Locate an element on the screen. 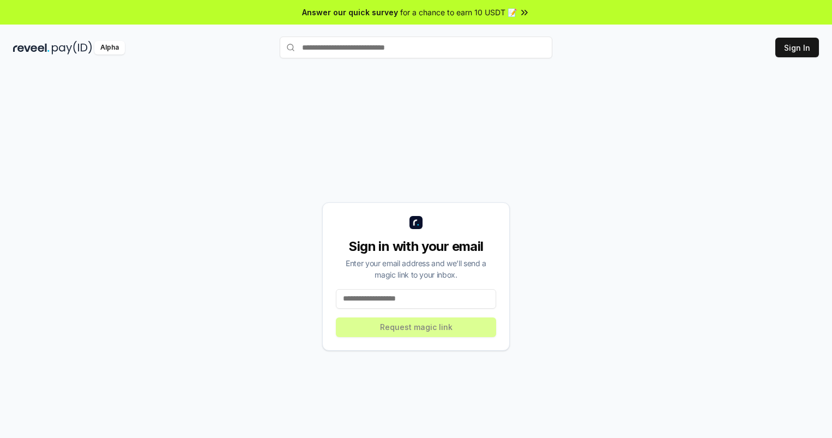 The width and height of the screenshot is (832, 438). div: Enter your email address and we’ll send a magic link to your inbox. is located at coordinates (416, 269).